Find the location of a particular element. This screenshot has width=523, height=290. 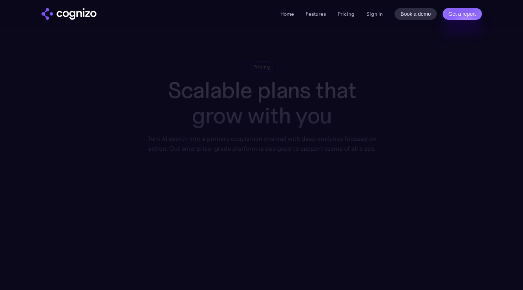

div: Turn AI search into a primary acquisition channel with deep analytics focused on action. Our ente... is located at coordinates (262, 144).